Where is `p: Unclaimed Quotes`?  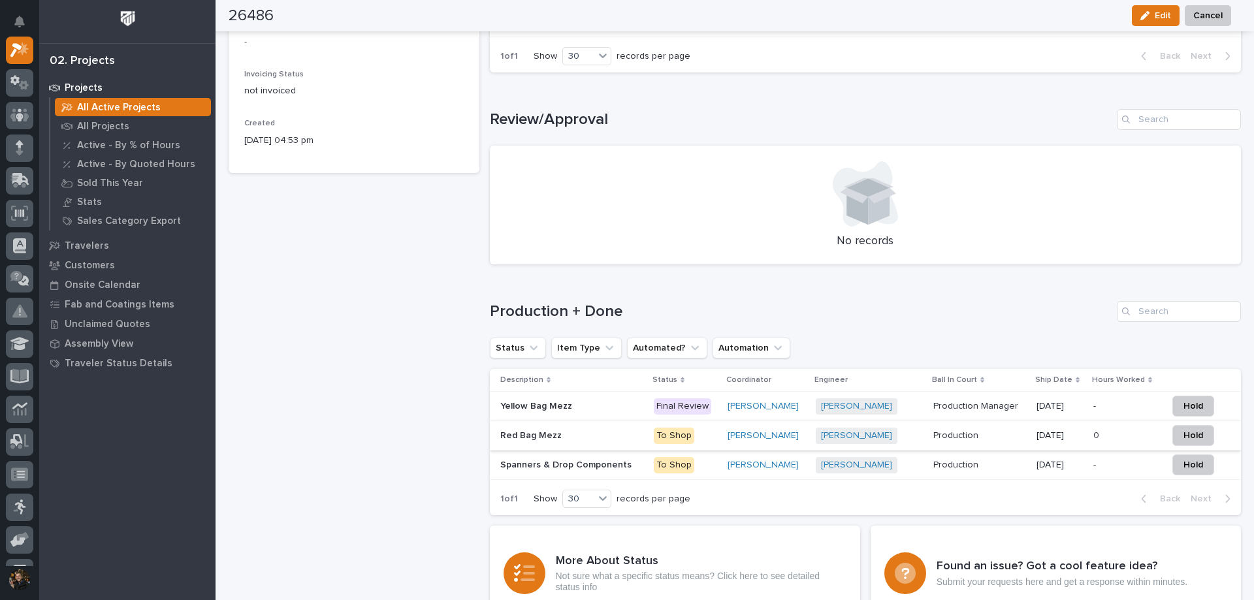 p: Unclaimed Quotes is located at coordinates (107, 325).